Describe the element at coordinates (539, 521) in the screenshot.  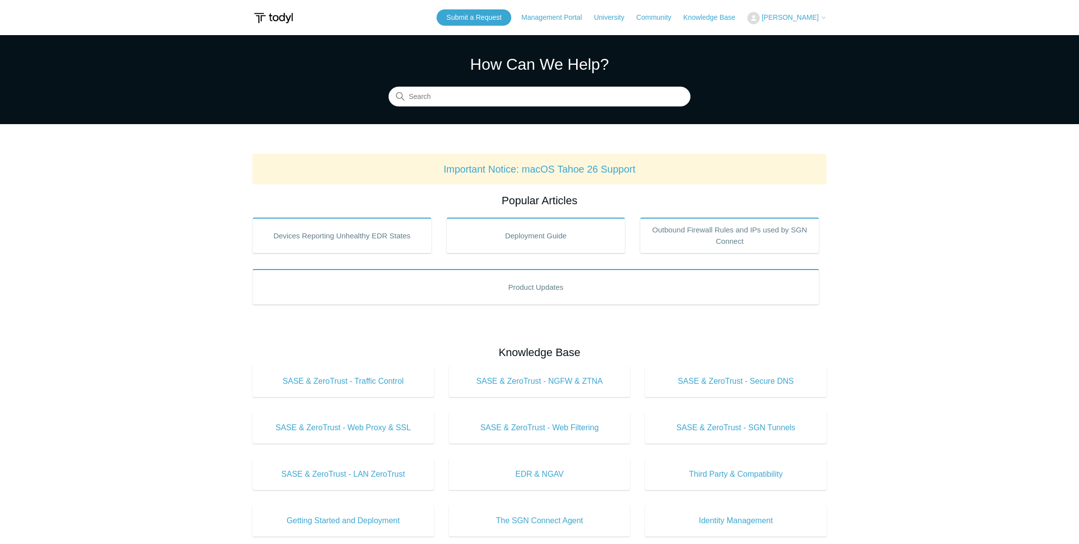
I see `a: The SGN Connect Agent` at that location.